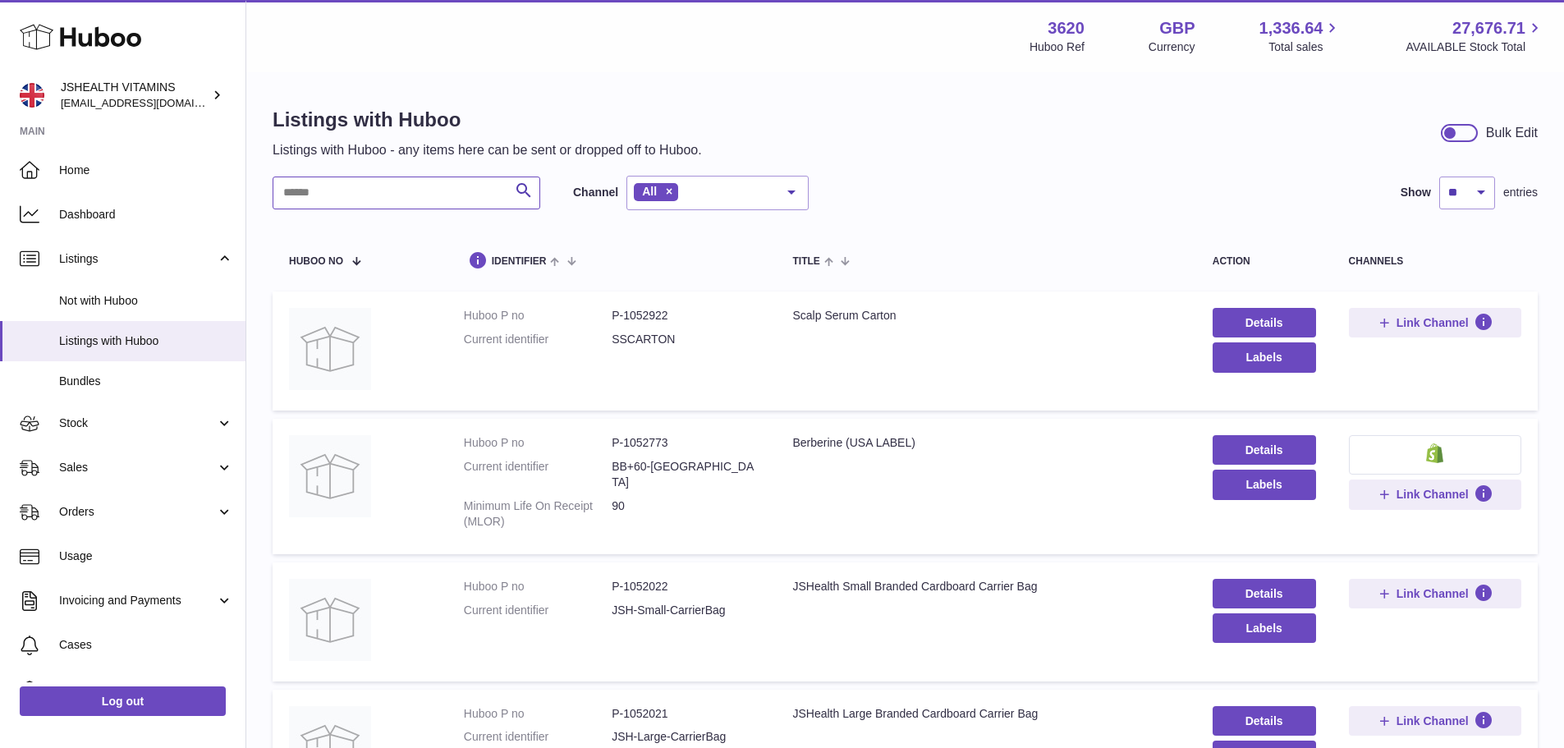  Describe the element at coordinates (805, 261) in the screenshot. I see `span: title` at that location.